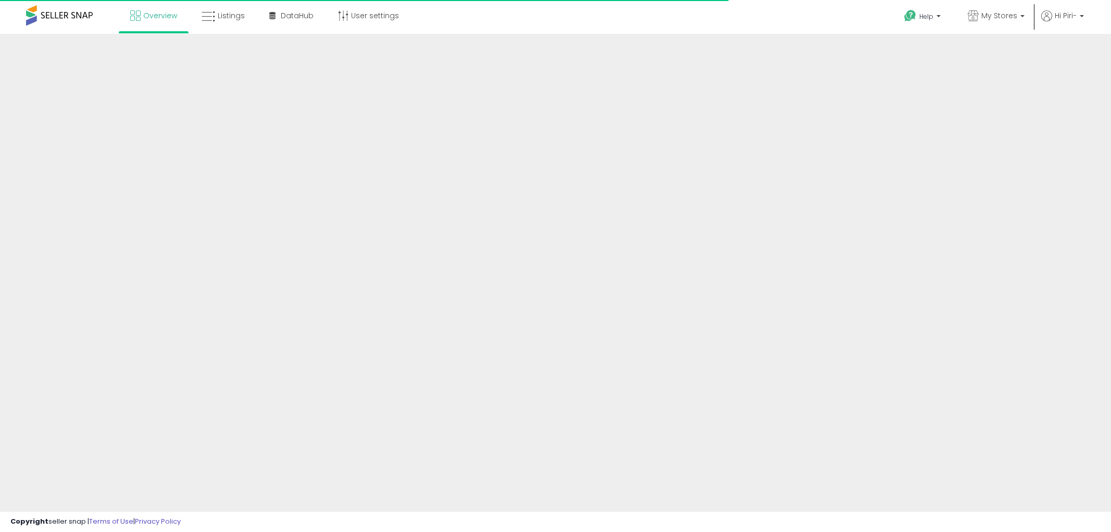 This screenshot has width=1111, height=532. What do you see at coordinates (926, 16) in the screenshot?
I see `span: Help` at bounding box center [926, 16].